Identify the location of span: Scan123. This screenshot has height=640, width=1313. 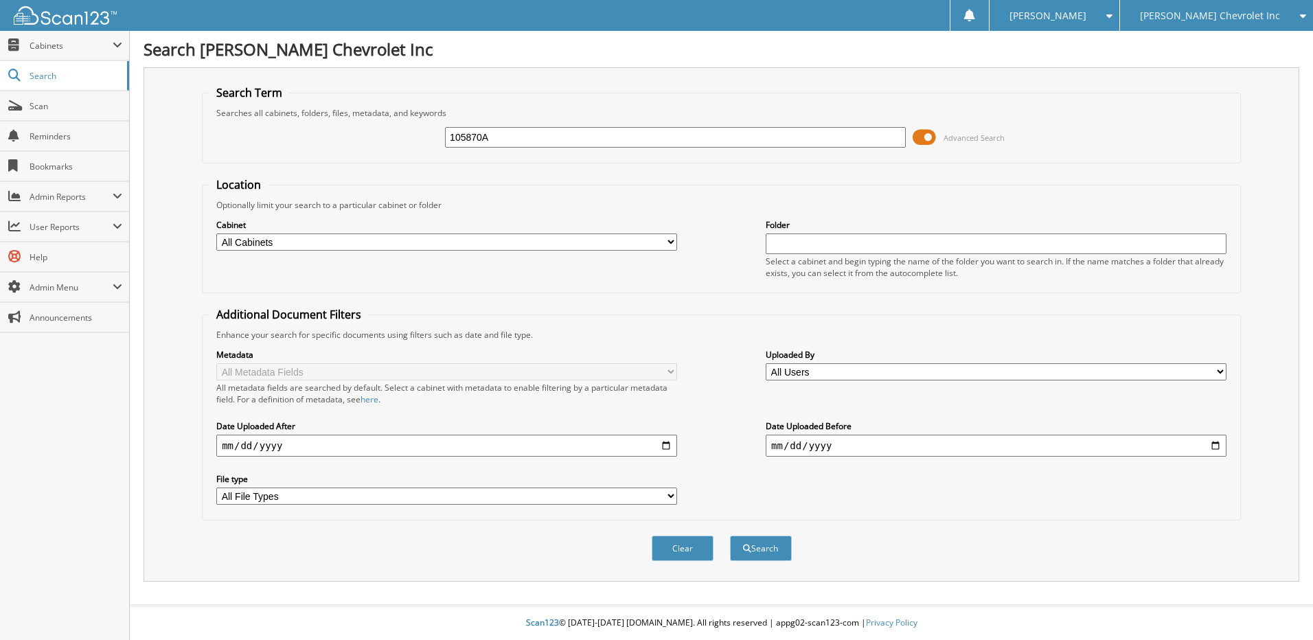
(542, 622).